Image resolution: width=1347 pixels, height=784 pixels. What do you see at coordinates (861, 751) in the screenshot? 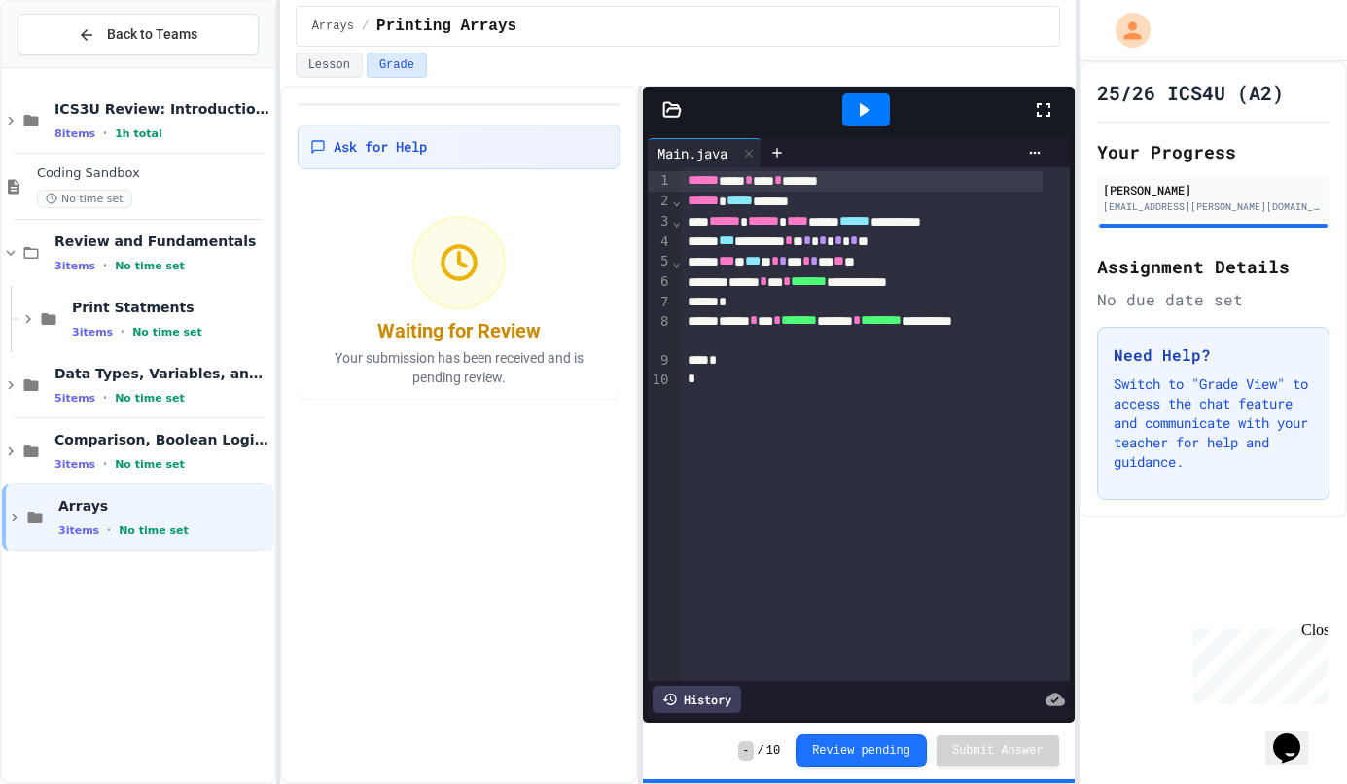
I see `button: Review pending` at bounding box center [861, 751].